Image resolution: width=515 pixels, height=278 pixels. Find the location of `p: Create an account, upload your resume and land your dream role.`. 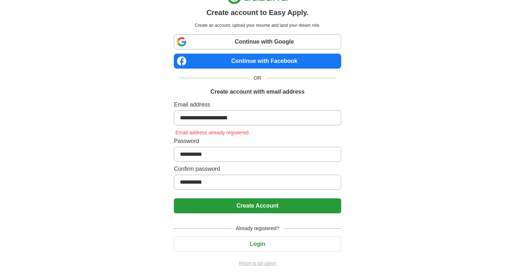

p: Create an account, upload your resume and land your dream role. is located at coordinates (257, 25).